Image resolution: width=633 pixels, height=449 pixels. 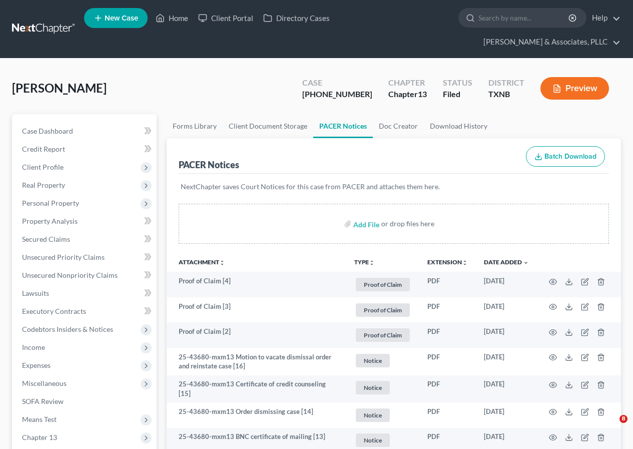 I want to click on a: Unsecured Nonpriority Claims, so click(x=85, y=275).